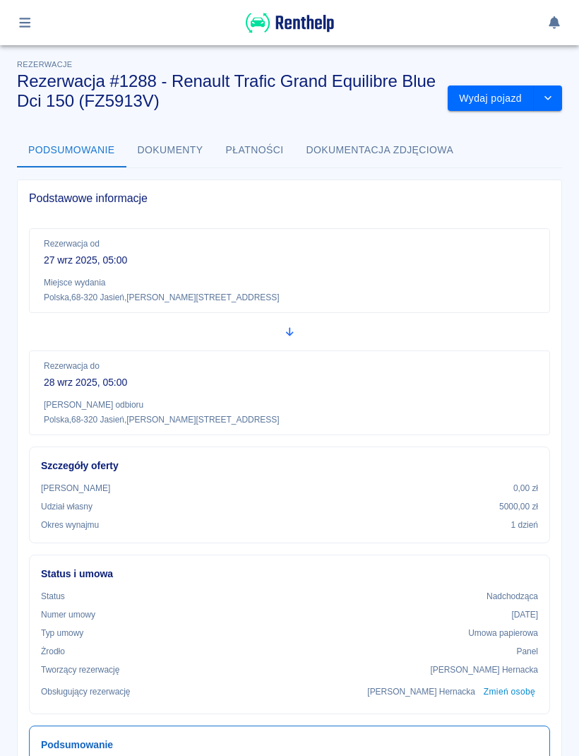 The image size is (579, 756). Describe the element at coordinates (290, 244) in the screenshot. I see `p: Rezerwacja od` at that location.